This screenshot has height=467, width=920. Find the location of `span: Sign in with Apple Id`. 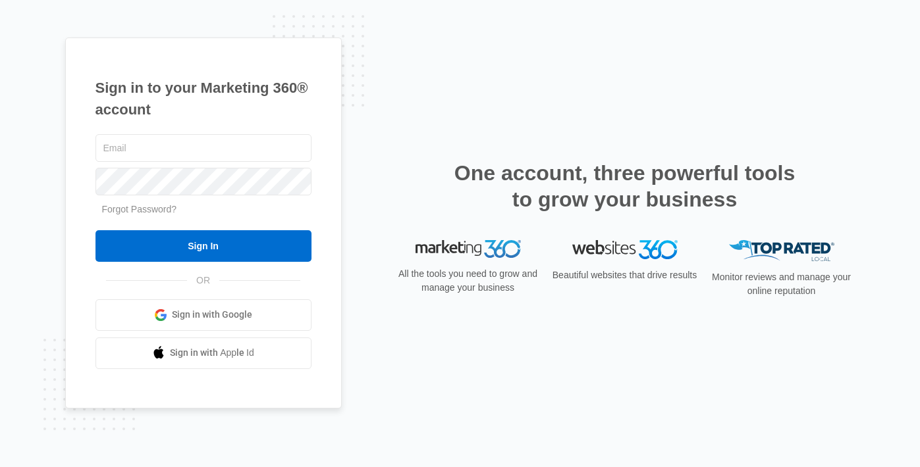

span: Sign in with Apple Id is located at coordinates (212, 353).